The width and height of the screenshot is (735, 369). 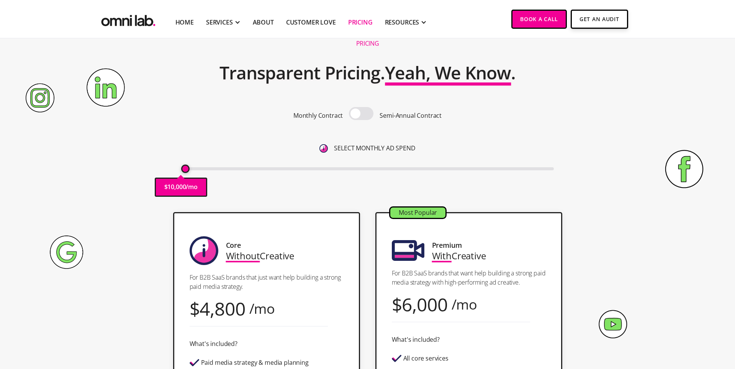 I want to click on p: For B2B SaaS brands that want help building a strong paid media strategy with high-performing ad ..., so click(x=469, y=277).